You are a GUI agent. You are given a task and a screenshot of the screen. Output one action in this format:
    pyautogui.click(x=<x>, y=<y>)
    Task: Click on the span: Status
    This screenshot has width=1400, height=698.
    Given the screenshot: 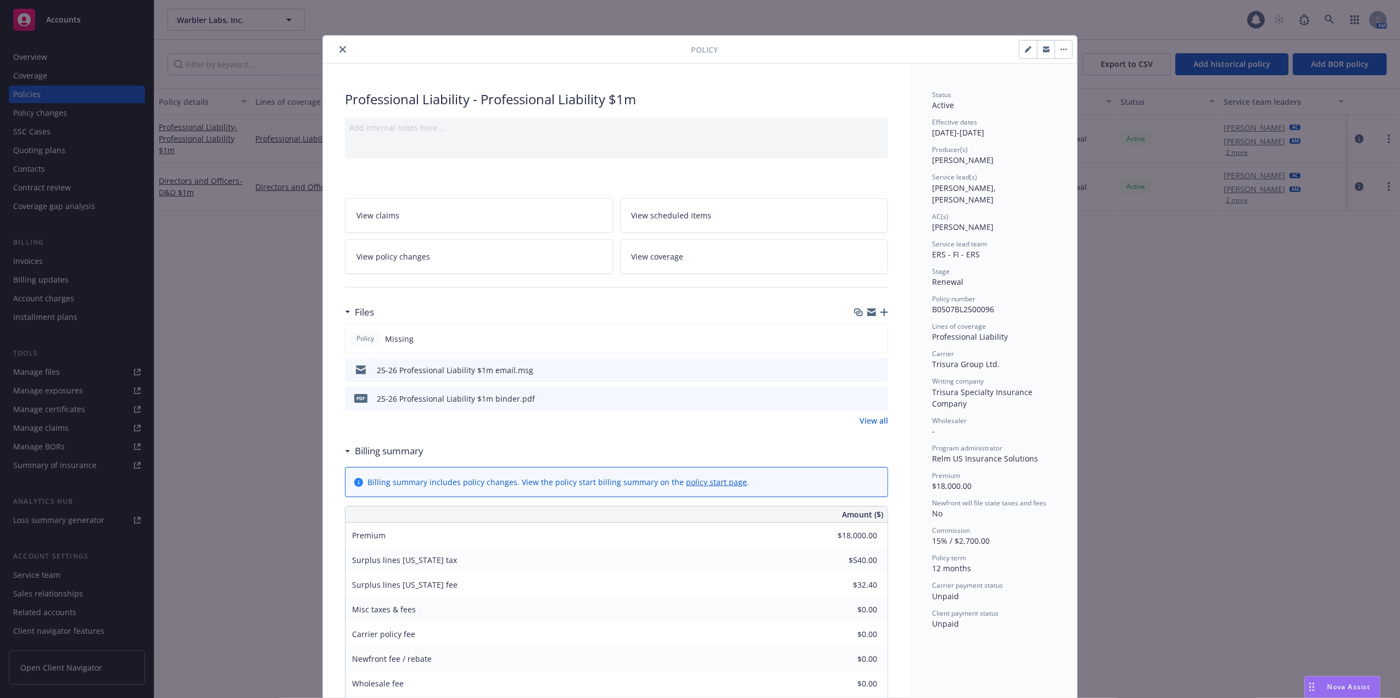 What is the action you would take?
    pyautogui.click(x=941, y=94)
    